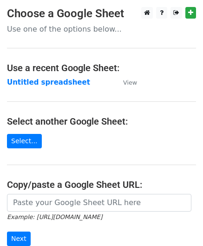  Describe the element at coordinates (130, 82) in the screenshot. I see `small: View` at that location.